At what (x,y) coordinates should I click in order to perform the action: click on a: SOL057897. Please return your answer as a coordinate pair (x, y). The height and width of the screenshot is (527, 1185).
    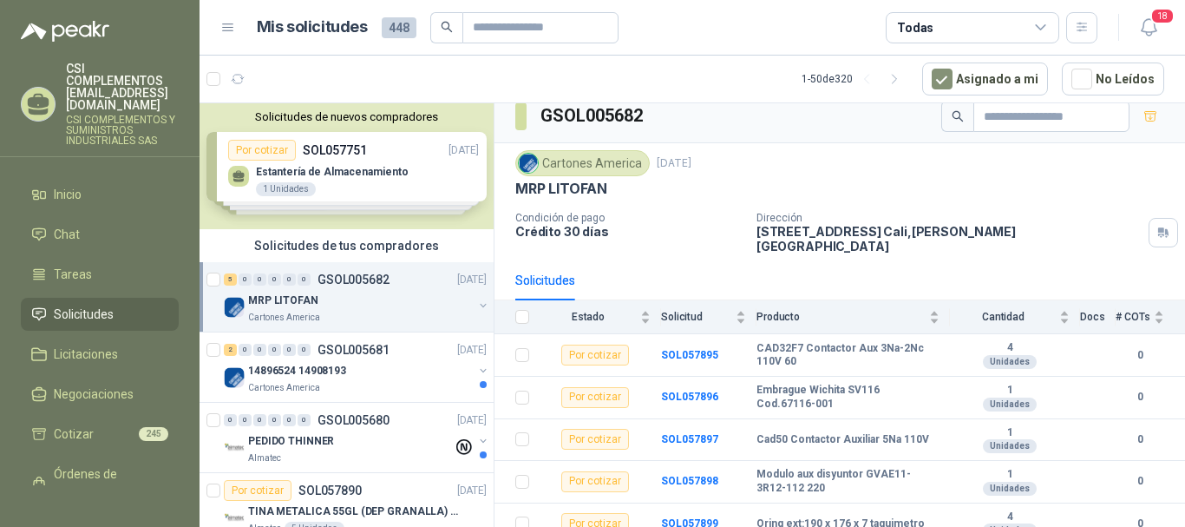
    Looking at the image, I should click on (690, 439).